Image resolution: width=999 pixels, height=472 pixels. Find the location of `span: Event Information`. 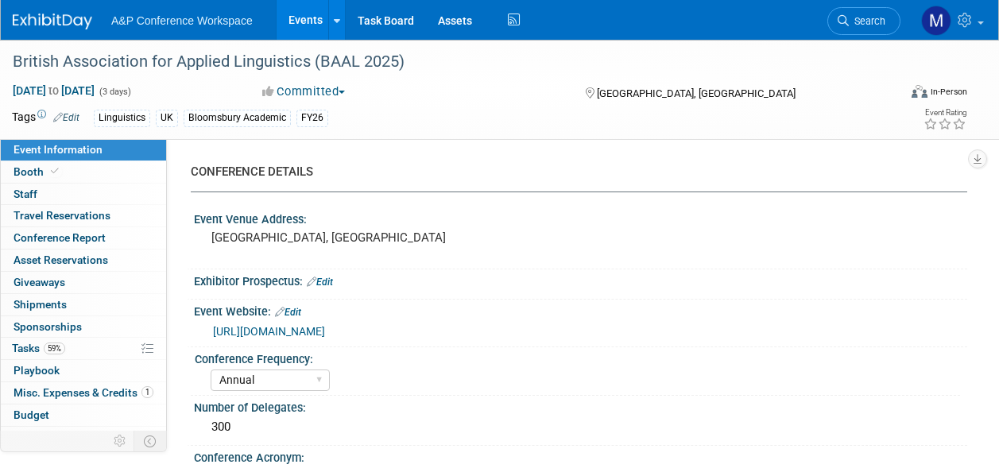

span: Event Information is located at coordinates (58, 149).